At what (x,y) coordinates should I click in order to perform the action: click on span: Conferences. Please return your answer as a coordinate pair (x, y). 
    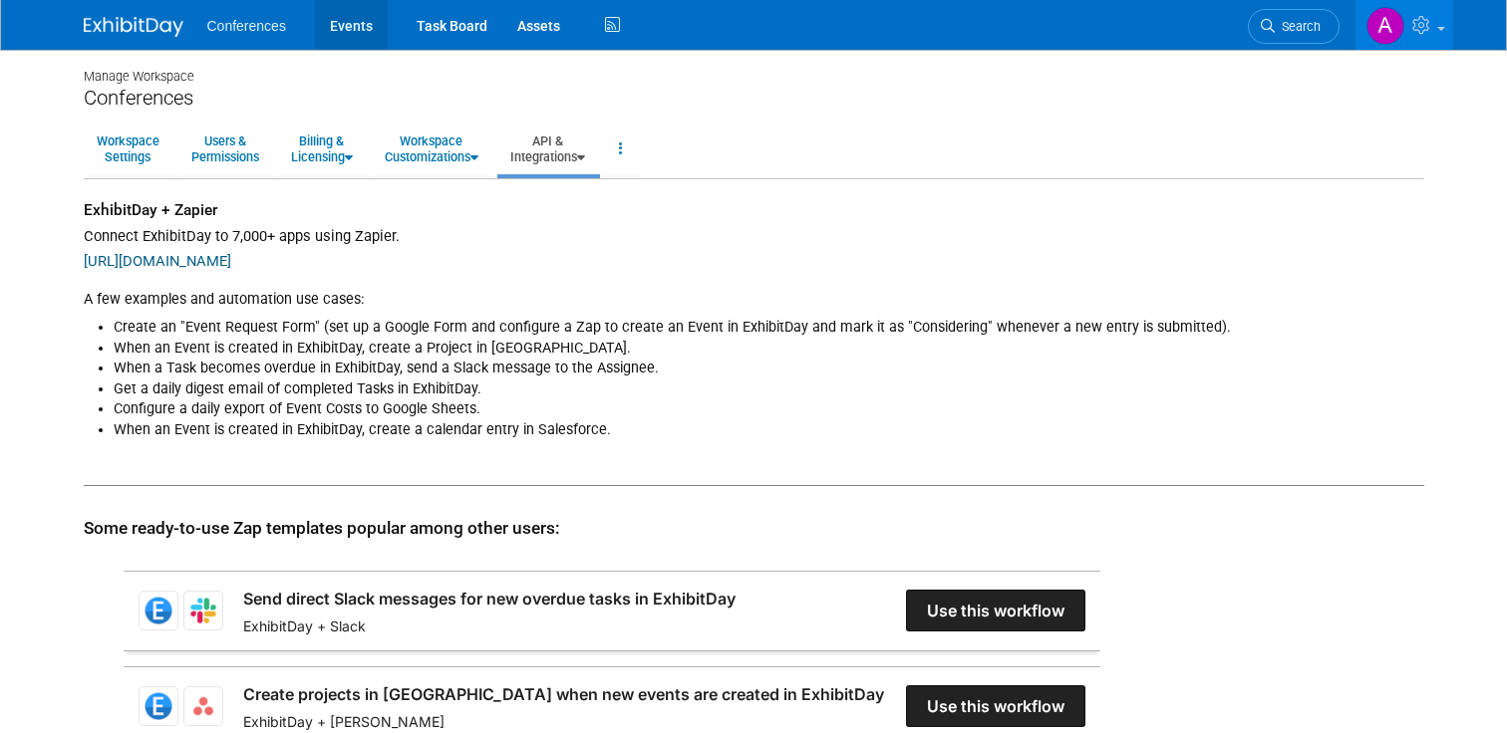
    Looking at the image, I should click on (246, 26).